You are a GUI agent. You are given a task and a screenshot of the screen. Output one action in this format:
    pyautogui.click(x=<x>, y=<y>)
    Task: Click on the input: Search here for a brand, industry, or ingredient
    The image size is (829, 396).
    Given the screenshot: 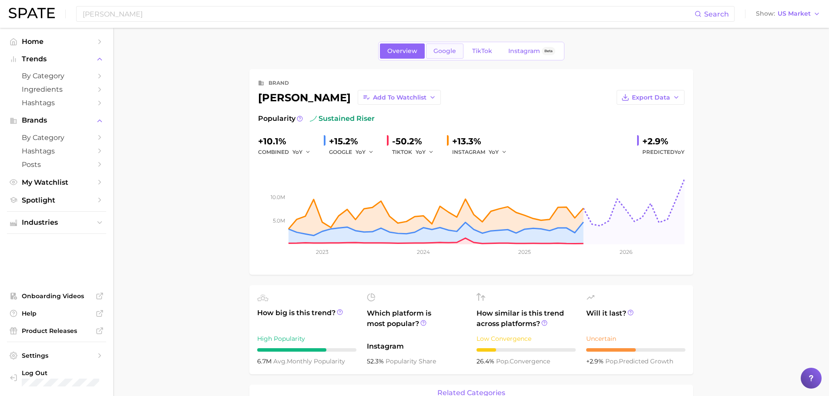 What is the action you would take?
    pyautogui.click(x=388, y=14)
    